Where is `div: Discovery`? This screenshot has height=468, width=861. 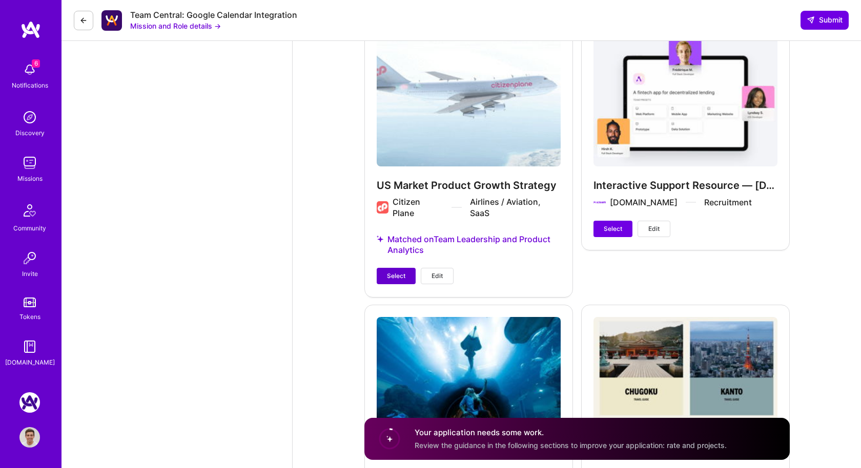
div: Discovery is located at coordinates (30, 133).